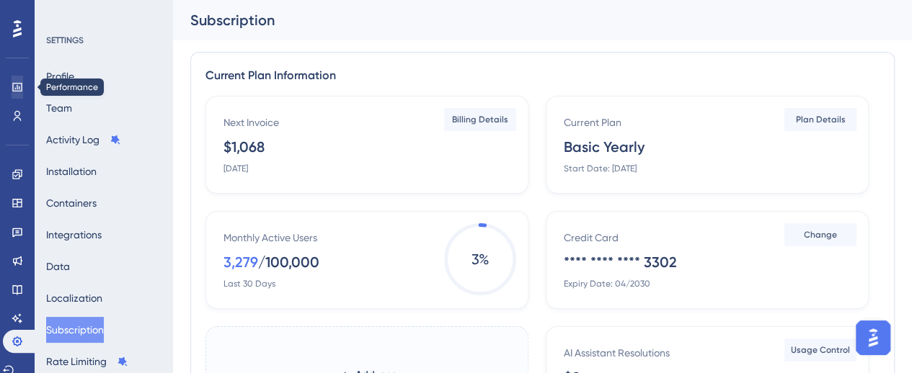  Describe the element at coordinates (480, 259) in the screenshot. I see `span: 3 %` at that location.